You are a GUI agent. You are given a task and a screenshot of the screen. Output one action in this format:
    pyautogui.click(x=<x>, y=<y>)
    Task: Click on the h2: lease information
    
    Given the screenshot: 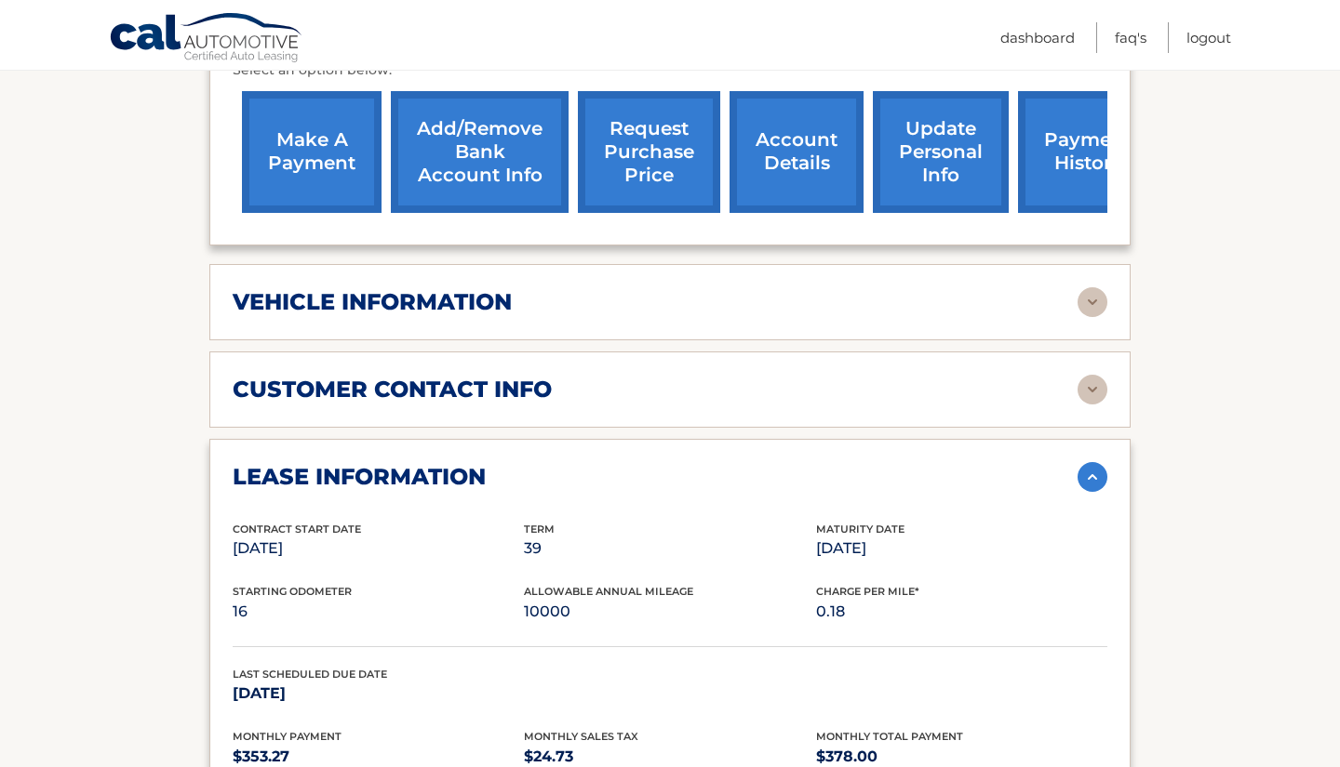 What is the action you would take?
    pyautogui.click(x=359, y=477)
    